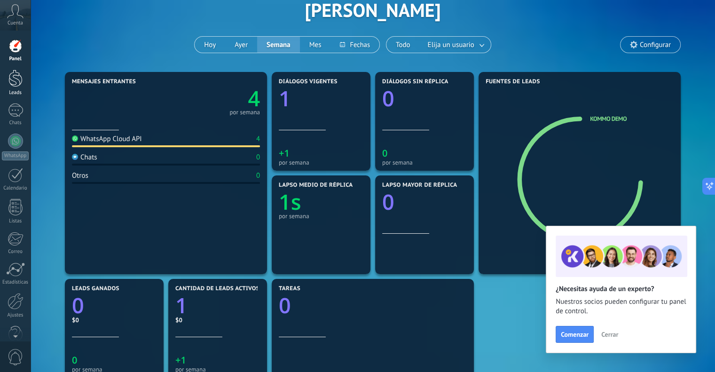 Image resolution: width=715 pixels, height=372 pixels. What do you see at coordinates (419, 185) in the screenshot?
I see `span: Lapso mayor de réplica` at bounding box center [419, 185].